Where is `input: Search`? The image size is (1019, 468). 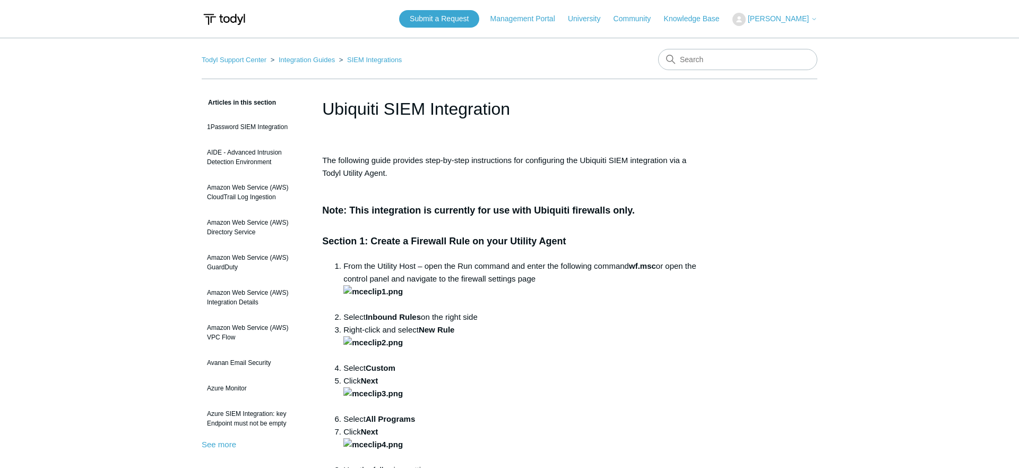 input: Search is located at coordinates (738, 59).